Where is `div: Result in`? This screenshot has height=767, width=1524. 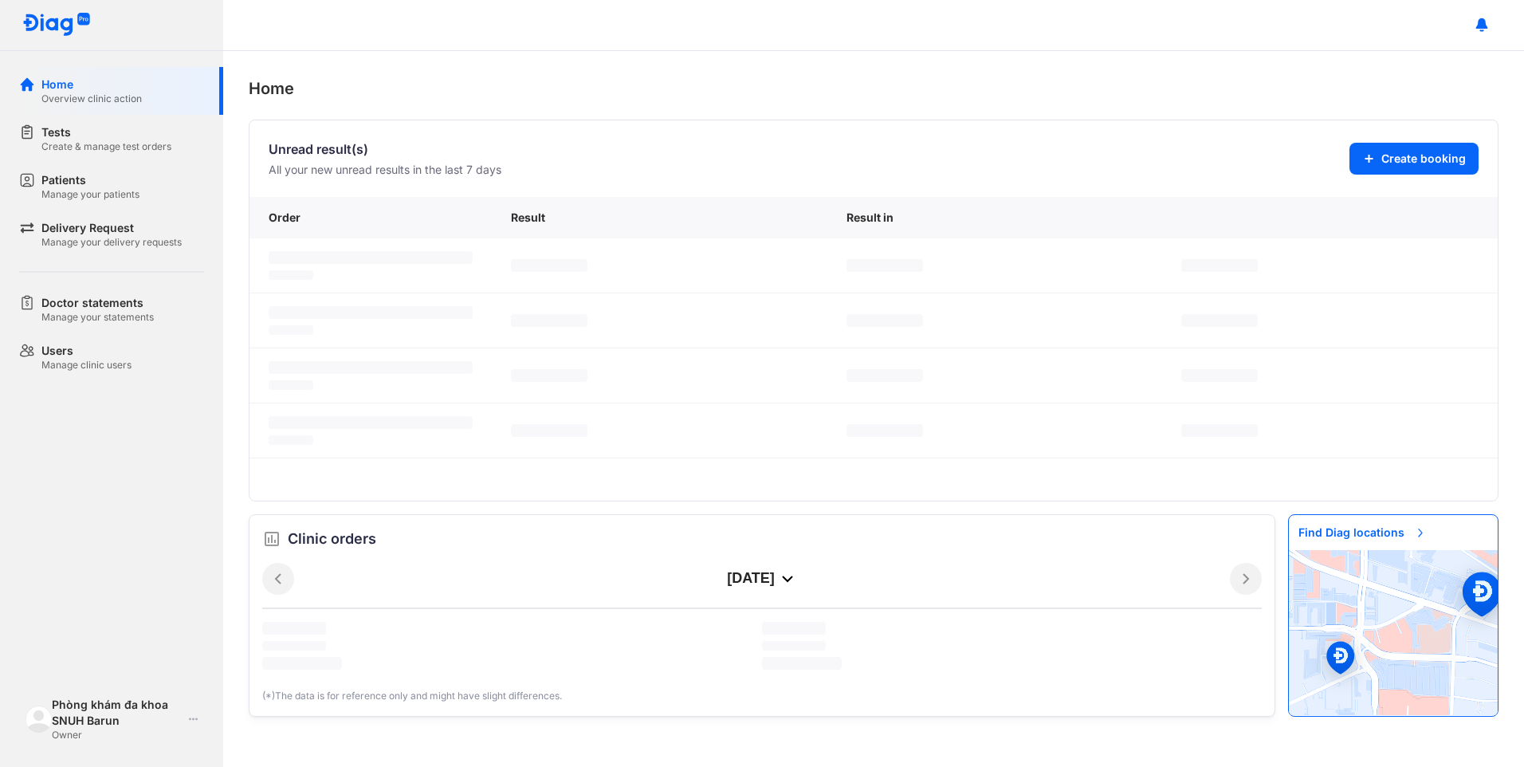 div: Result in is located at coordinates (995, 218).